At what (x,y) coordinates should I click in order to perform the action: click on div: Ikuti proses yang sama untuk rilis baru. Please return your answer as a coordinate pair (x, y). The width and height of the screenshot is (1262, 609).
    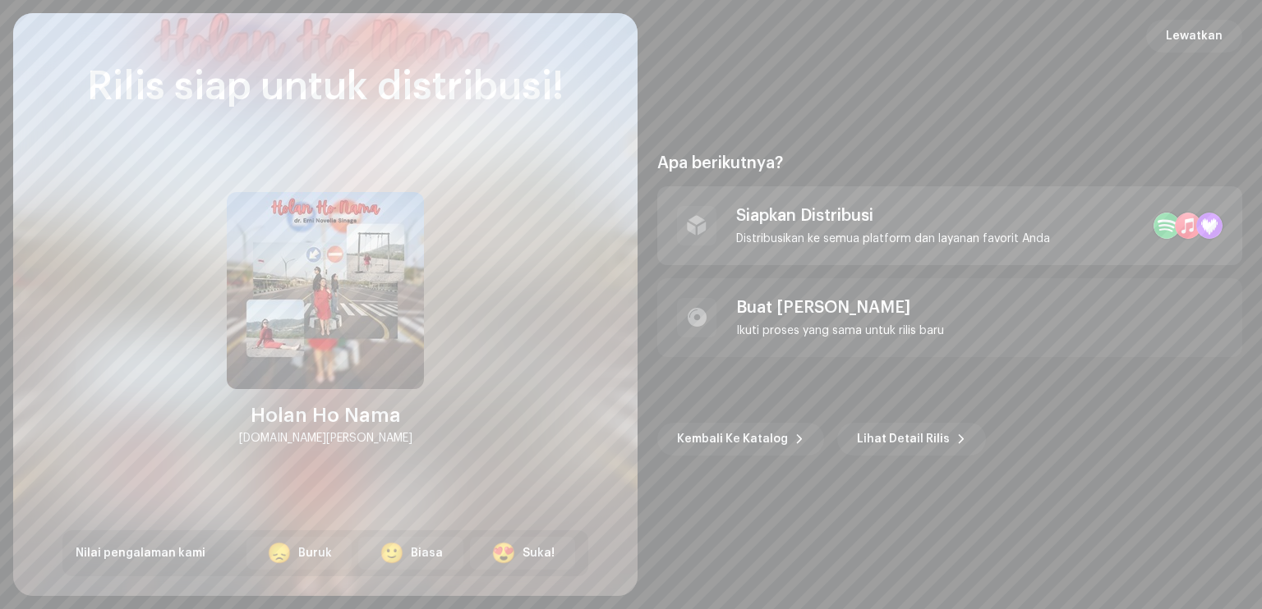
    Looking at the image, I should click on (839, 331).